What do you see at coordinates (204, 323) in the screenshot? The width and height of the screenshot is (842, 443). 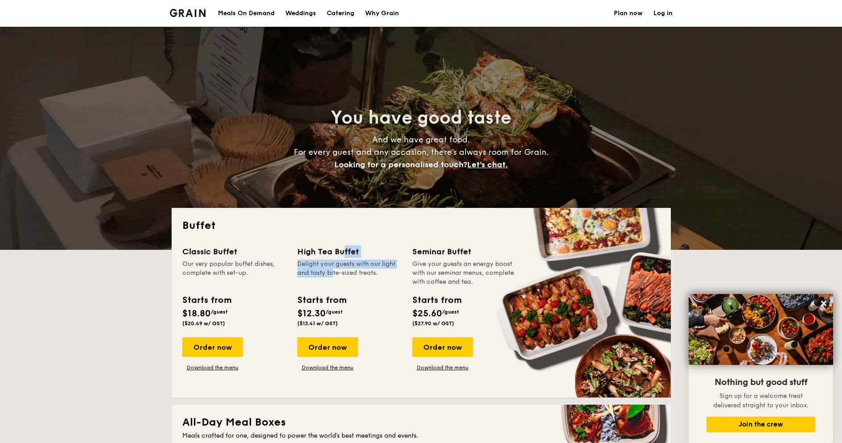 I see `span: ($20.49 w/ GST)` at bounding box center [204, 323].